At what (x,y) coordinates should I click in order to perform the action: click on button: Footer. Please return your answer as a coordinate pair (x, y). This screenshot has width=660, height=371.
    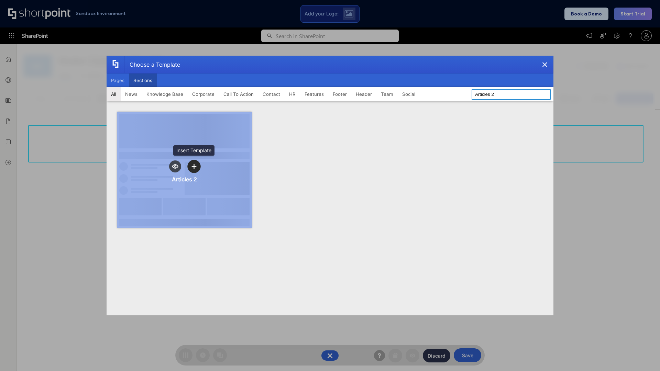
    Looking at the image, I should click on (340, 94).